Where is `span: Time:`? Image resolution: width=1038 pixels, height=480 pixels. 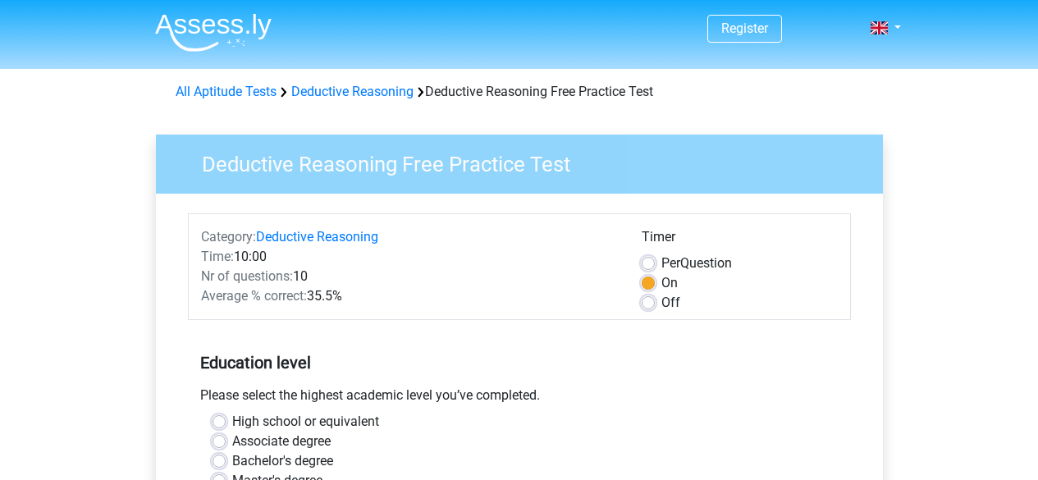 span: Time: is located at coordinates (217, 256).